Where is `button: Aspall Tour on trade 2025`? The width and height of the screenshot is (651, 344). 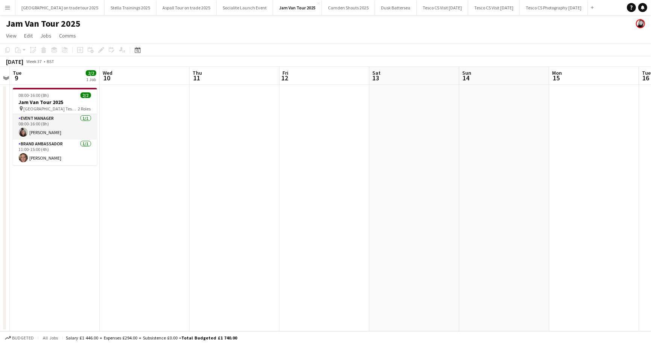 button: Aspall Tour on trade 2025 is located at coordinates (187, 8).